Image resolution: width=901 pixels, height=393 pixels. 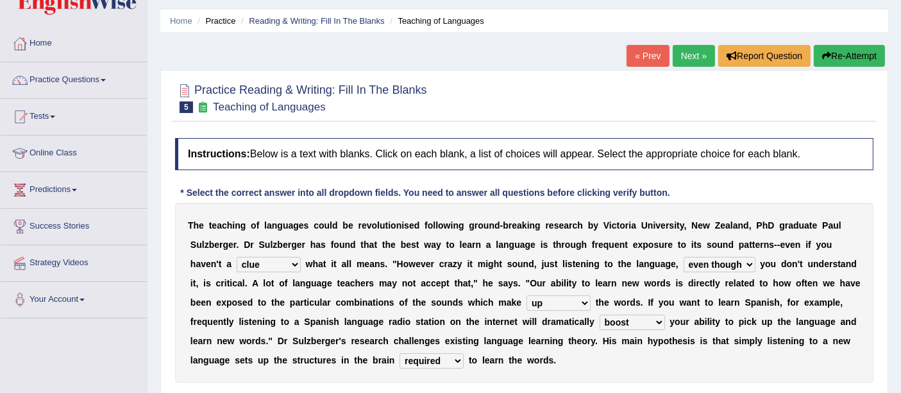 I want to click on a: Predictions, so click(x=74, y=188).